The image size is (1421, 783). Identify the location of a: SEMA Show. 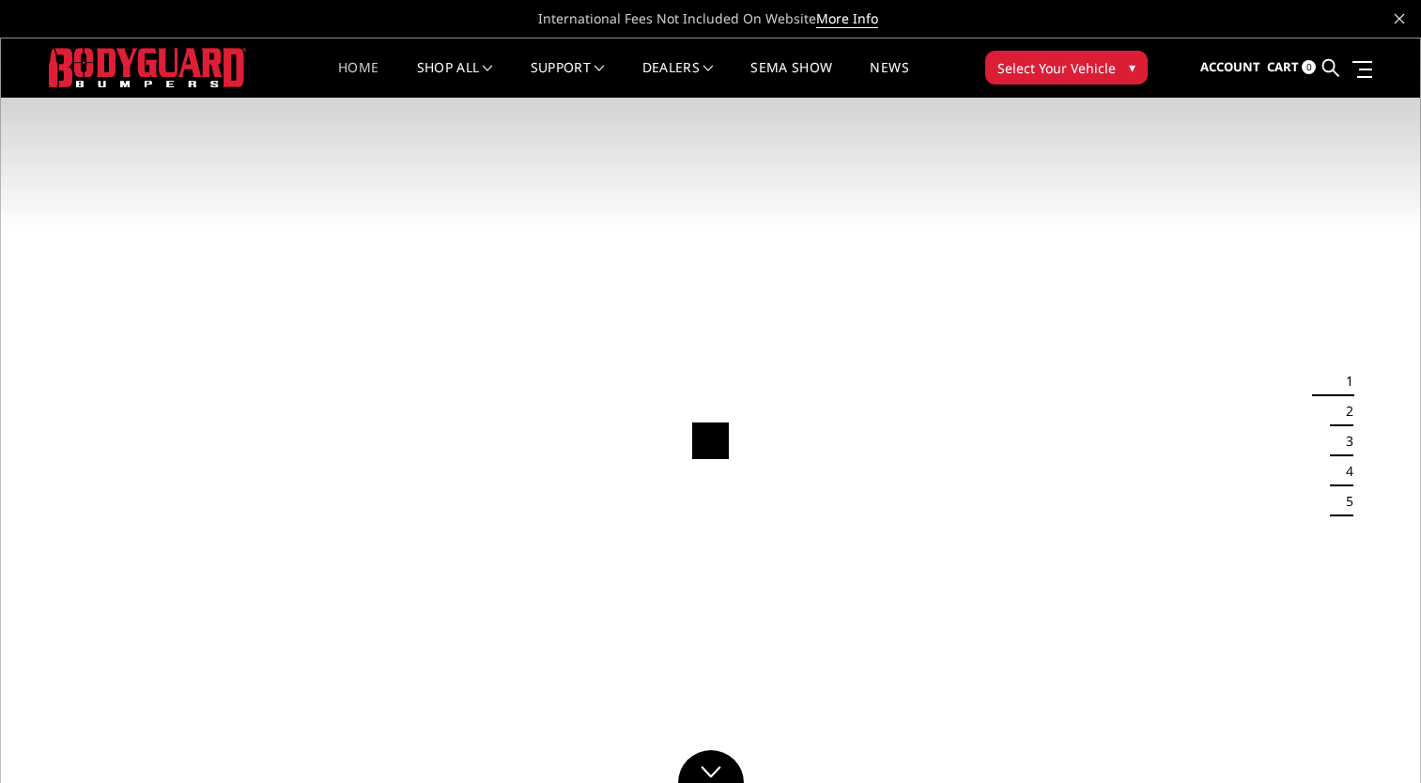
(791, 79).